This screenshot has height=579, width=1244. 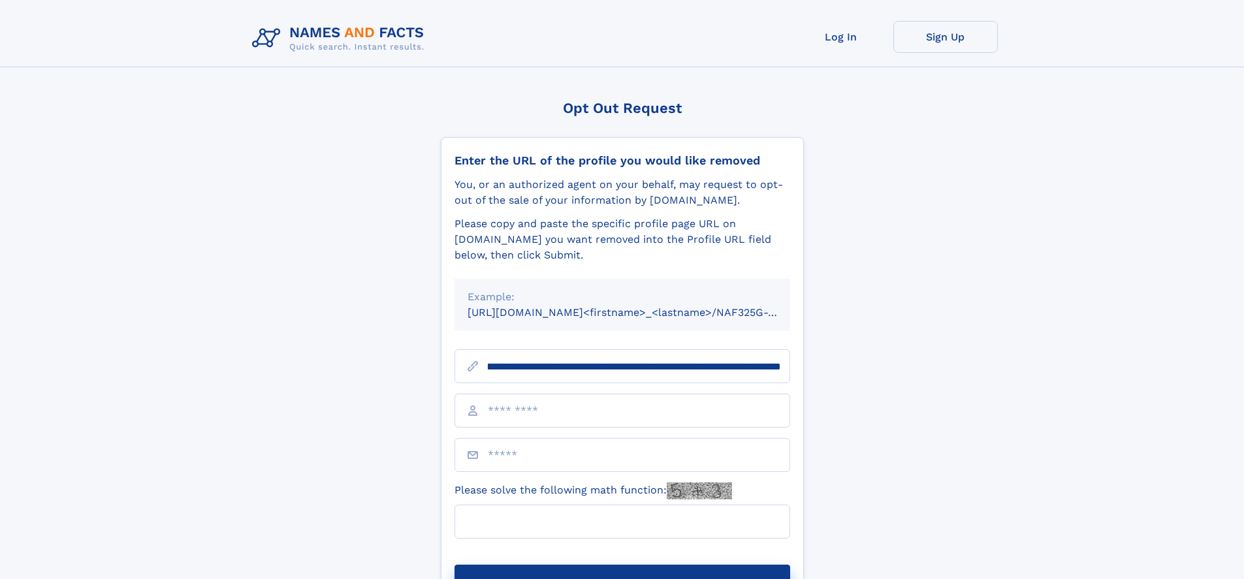 What do you see at coordinates (341, 39) in the screenshot?
I see `img: Logo Names and Facts` at bounding box center [341, 39].